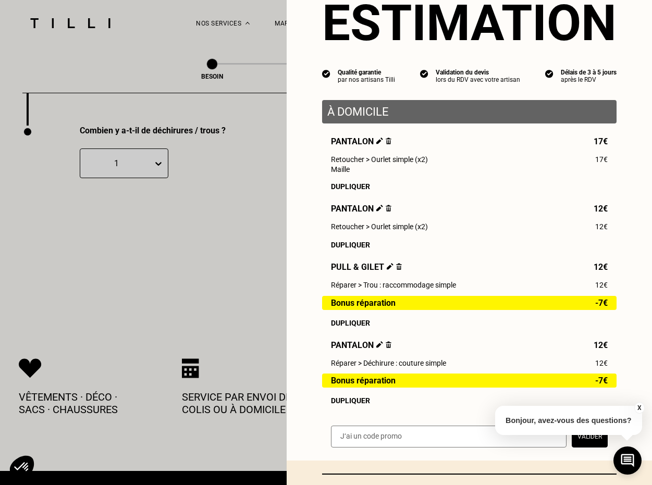  I want to click on span: Maille, so click(340, 169).